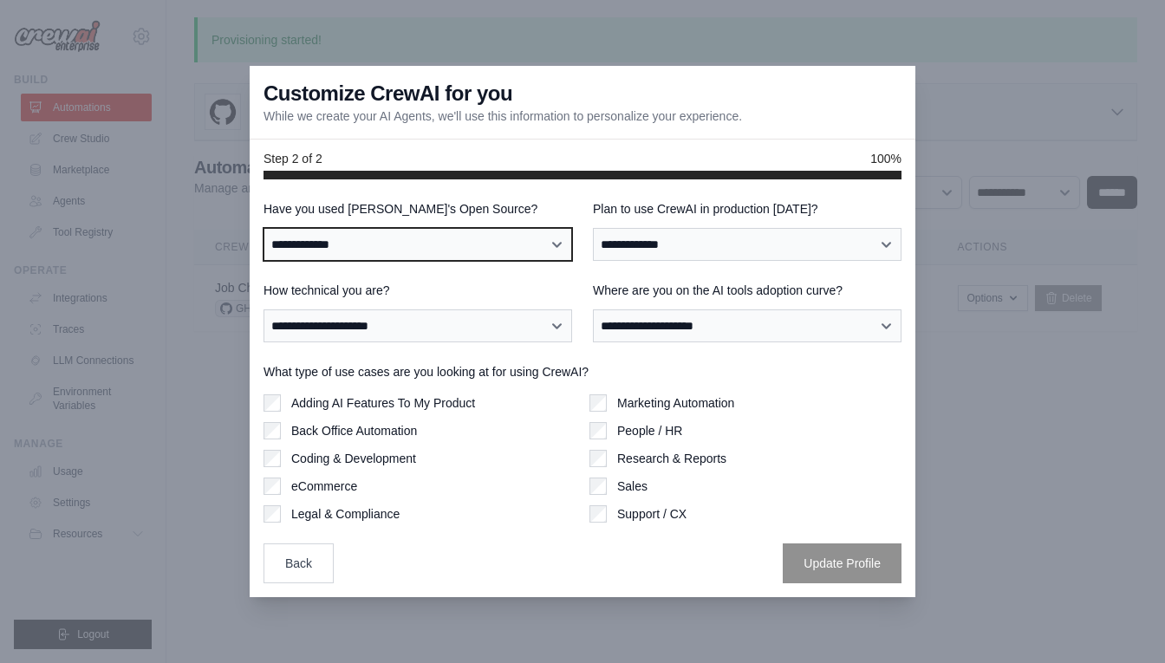 This screenshot has height=663, width=1165. Describe the element at coordinates (583, 372) in the screenshot. I see `label: What type of use cases are you looking at for using CrewAI?` at that location.